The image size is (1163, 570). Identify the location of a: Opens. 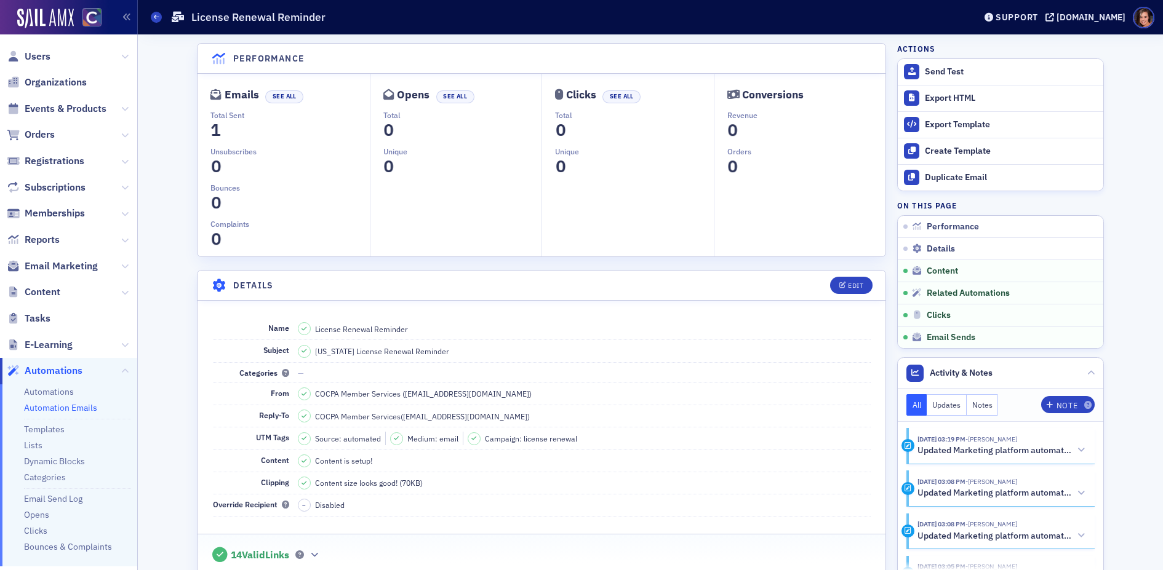
(36, 515).